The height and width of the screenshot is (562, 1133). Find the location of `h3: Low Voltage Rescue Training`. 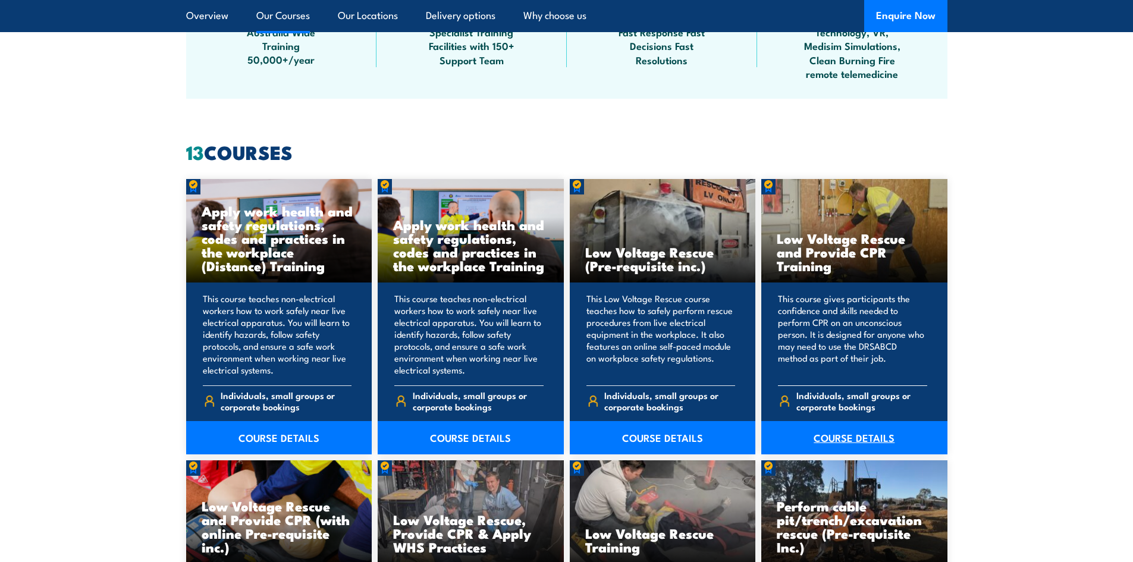

h3: Low Voltage Rescue Training is located at coordinates (663, 540).